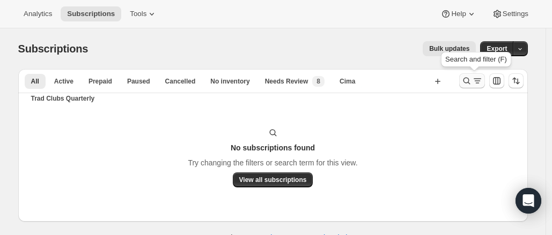 The image size is (552, 235). What do you see at coordinates (180, 82) in the screenshot?
I see `span: Cancelled` at bounding box center [180, 82].